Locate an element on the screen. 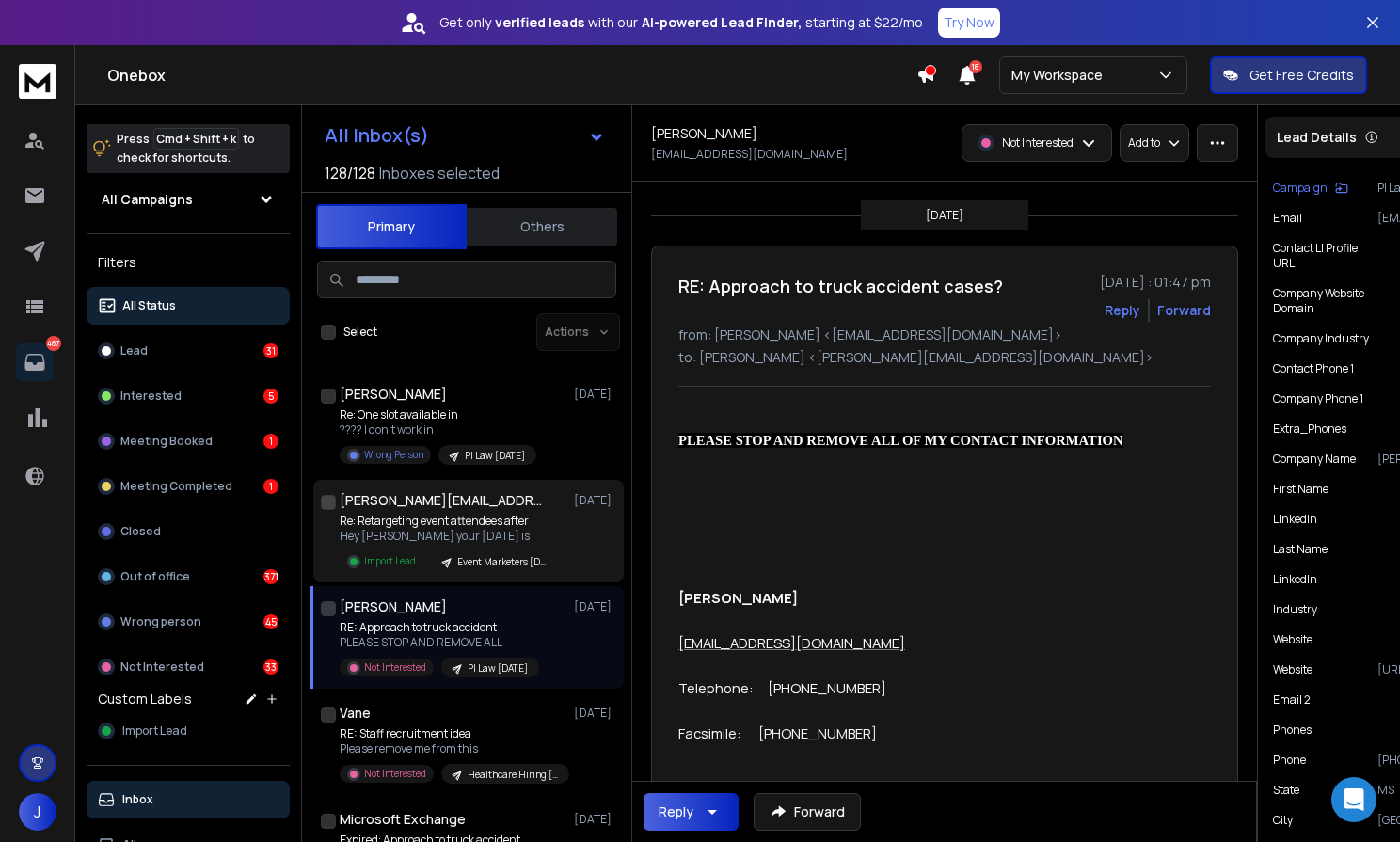 This screenshot has width=1400, height=842. h3: Filters is located at coordinates (188, 263).